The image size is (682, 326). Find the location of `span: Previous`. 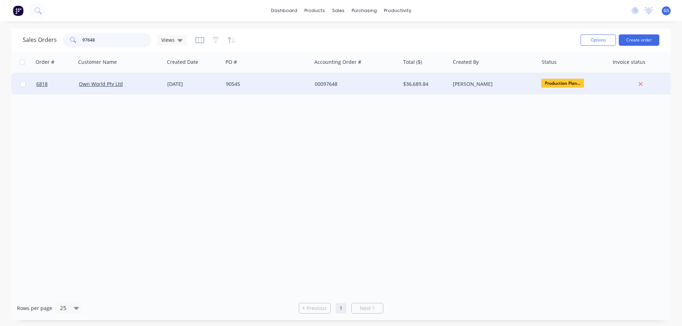

span: Previous is located at coordinates (317, 309).